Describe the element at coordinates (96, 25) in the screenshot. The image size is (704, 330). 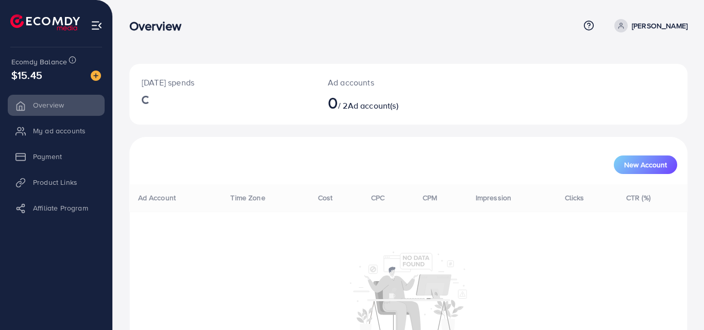
I see `img: menu` at that location.